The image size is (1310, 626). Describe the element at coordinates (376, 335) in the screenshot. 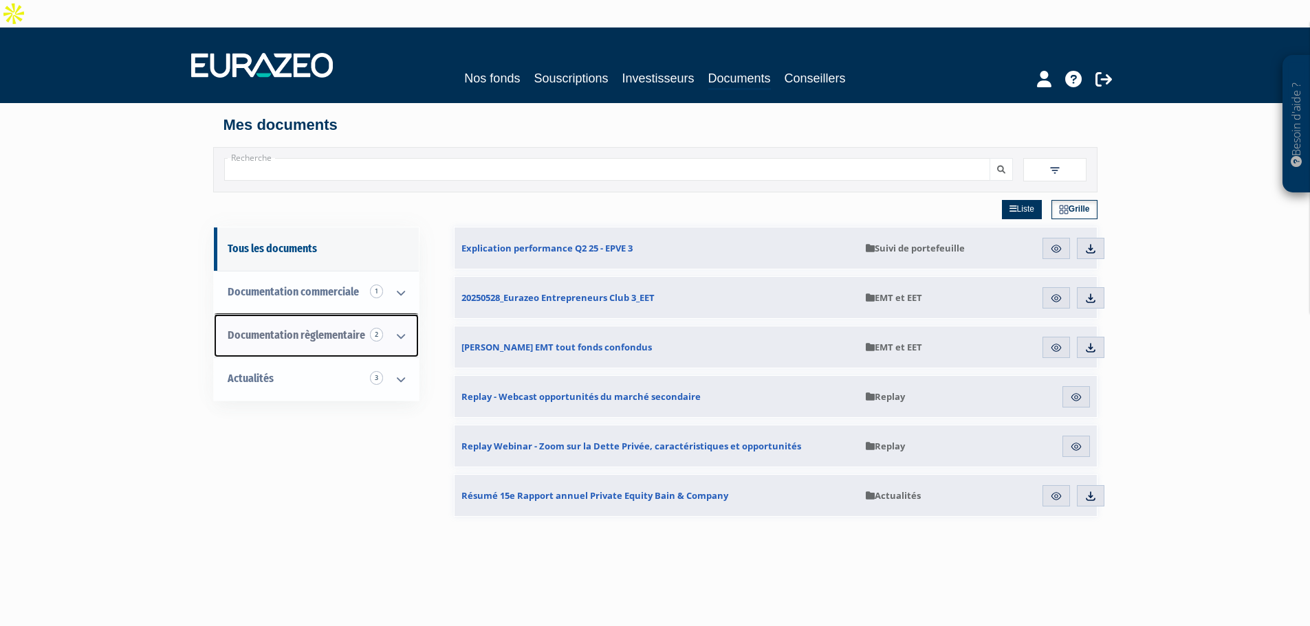

I see `span: 2` at that location.